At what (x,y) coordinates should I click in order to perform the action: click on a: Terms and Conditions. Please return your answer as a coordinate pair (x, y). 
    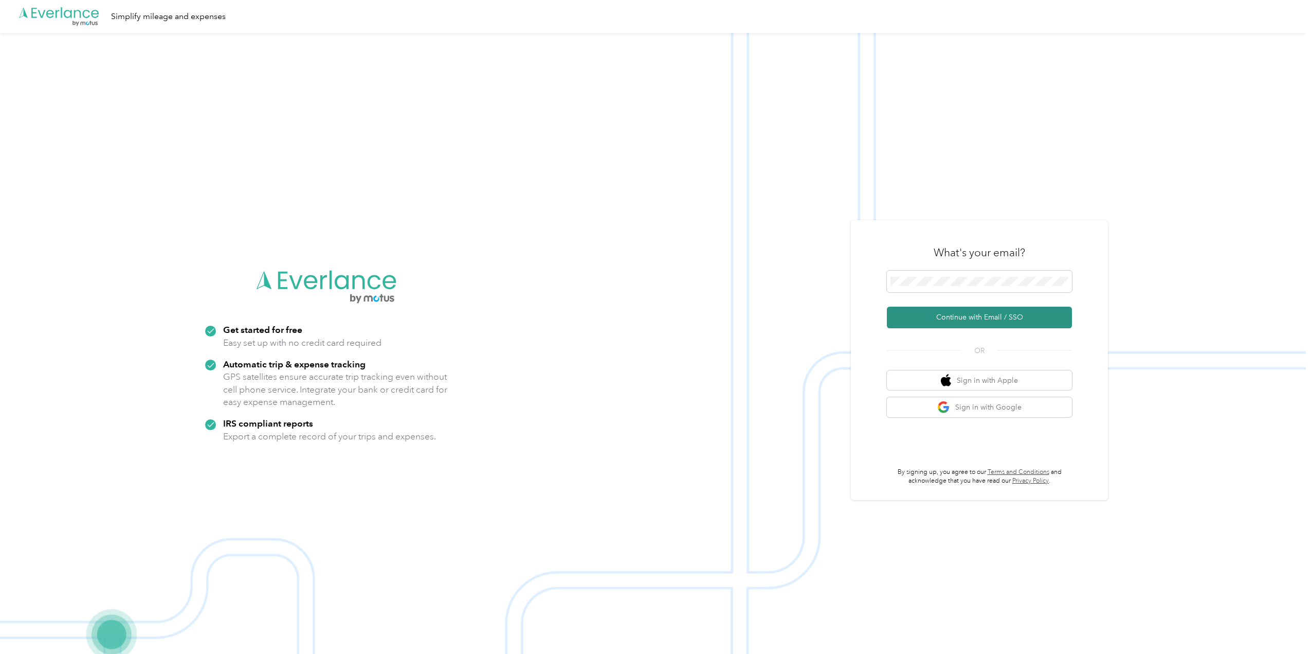
    Looking at the image, I should click on (1019, 472).